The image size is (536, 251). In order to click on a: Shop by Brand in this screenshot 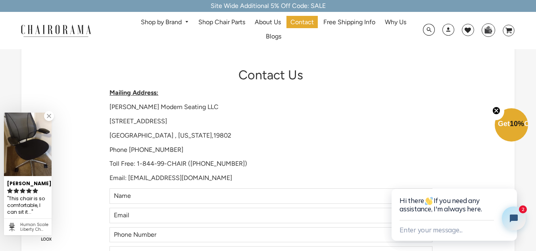, I will do `click(165, 22)`.